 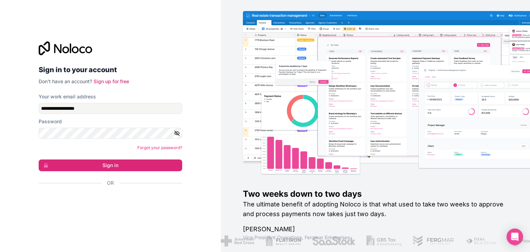 I want to click on span: Don't have an account?, so click(x=65, y=81).